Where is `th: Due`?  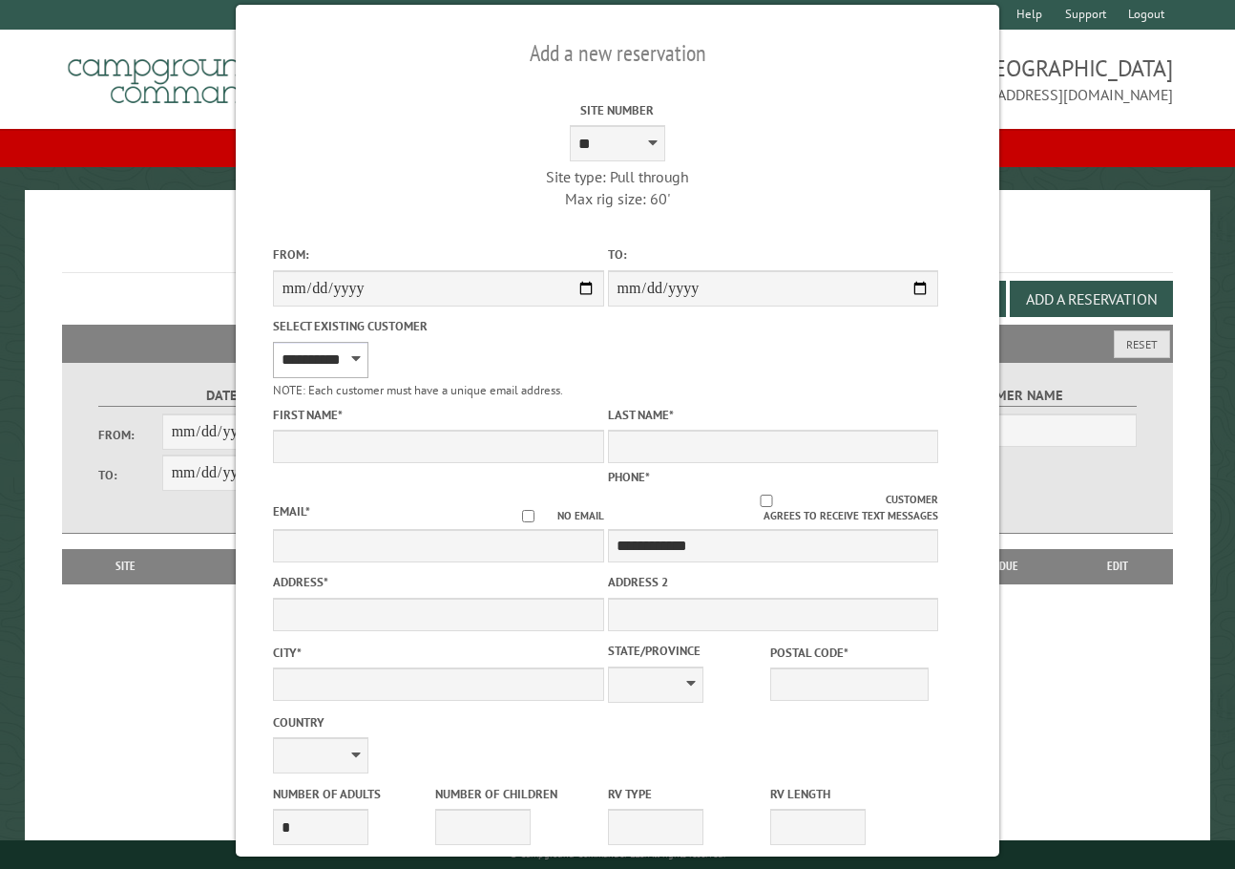 th: Due is located at coordinates (1009, 566).